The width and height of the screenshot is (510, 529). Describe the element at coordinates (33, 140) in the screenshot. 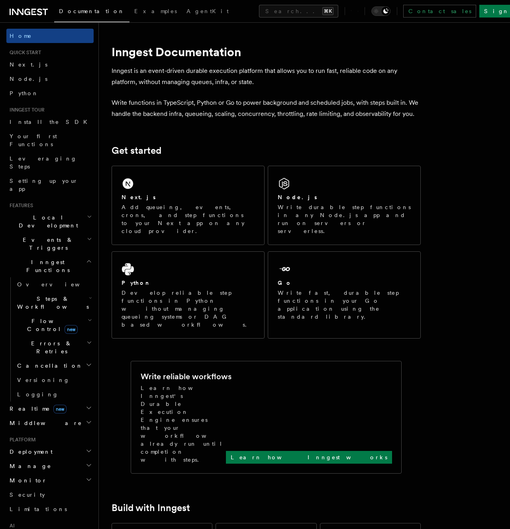

I see `span: Your first Functions` at that location.